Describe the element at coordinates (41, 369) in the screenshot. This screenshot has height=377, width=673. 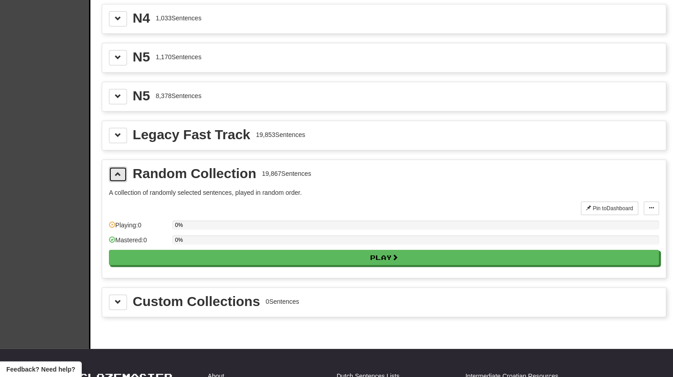
I see `span: Open feedback widget` at that location.